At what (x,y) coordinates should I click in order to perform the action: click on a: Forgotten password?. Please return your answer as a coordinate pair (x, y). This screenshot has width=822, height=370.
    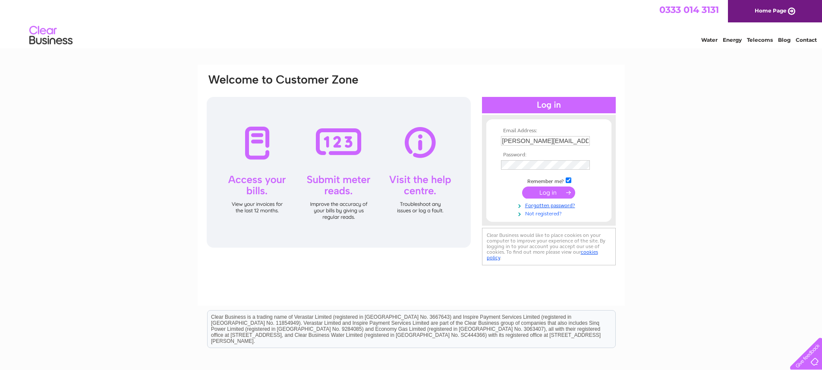
    Looking at the image, I should click on (549, 205).